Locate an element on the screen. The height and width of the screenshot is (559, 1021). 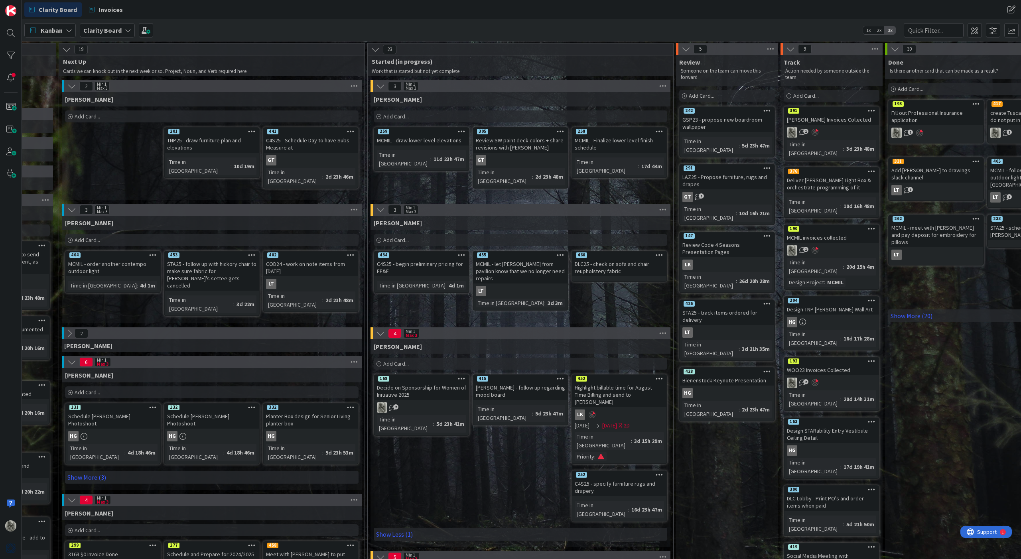
div: MCMIL is located at coordinates (835, 282).